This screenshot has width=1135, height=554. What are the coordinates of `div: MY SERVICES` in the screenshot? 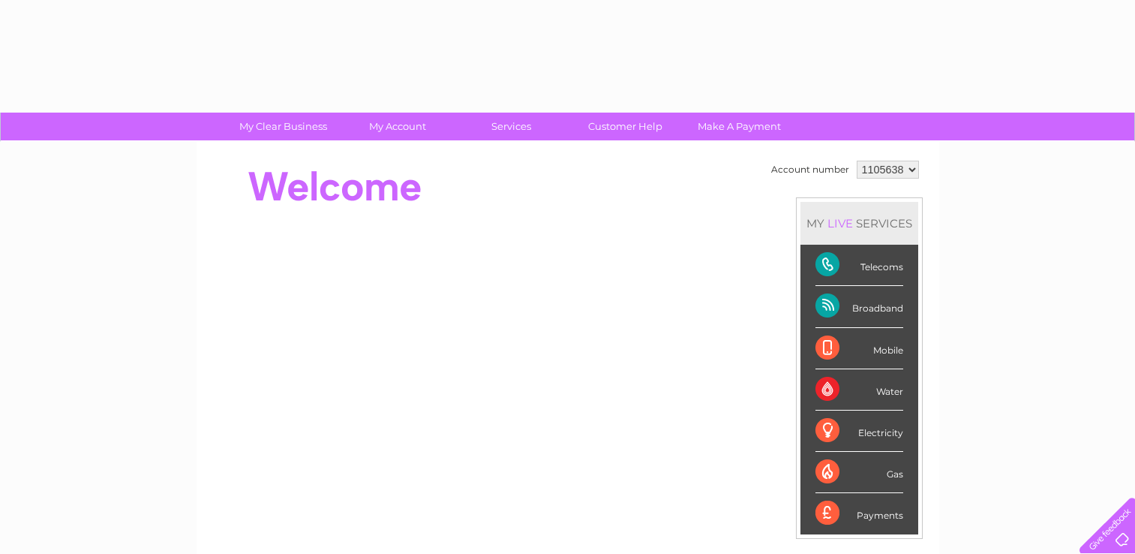 It's located at (859, 223).